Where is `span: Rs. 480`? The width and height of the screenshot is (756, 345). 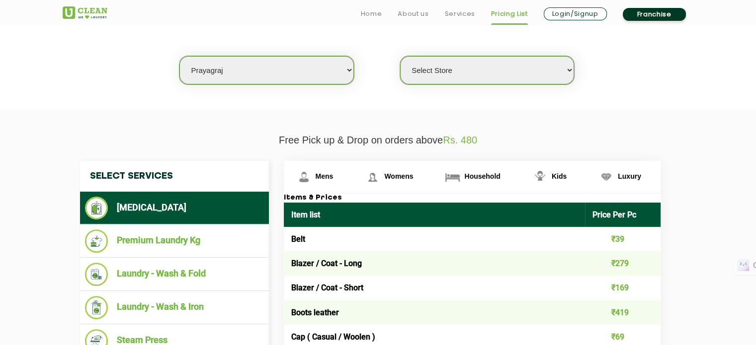
span: Rs. 480 is located at coordinates (460, 140).